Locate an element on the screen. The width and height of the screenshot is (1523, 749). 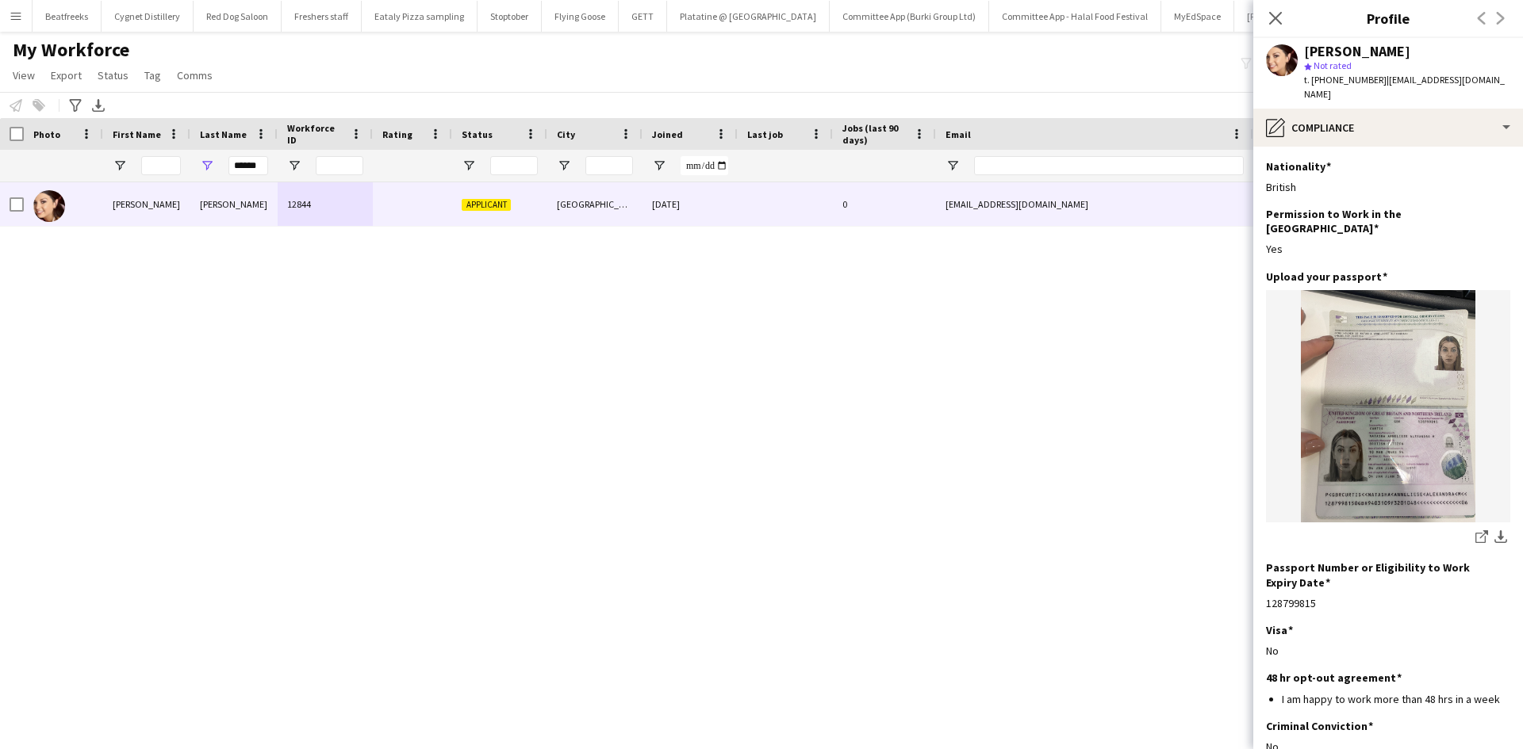
button: Committee App - Halal Food Festival is located at coordinates (1075, 16).